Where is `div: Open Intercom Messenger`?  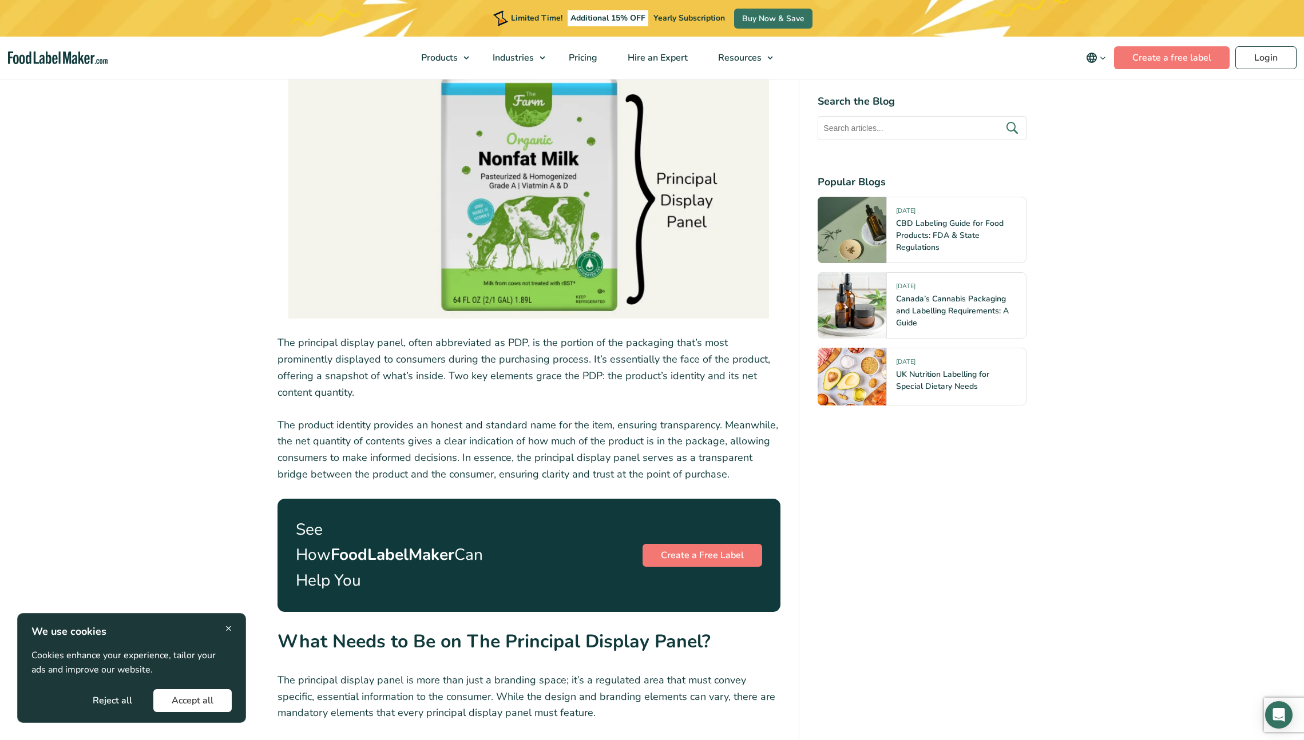
div: Open Intercom Messenger is located at coordinates (1279, 715).